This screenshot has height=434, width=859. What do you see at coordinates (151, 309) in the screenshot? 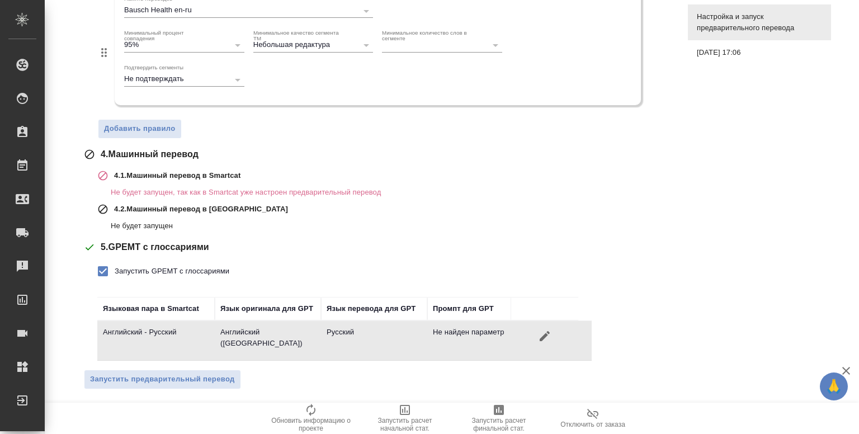
I see `div: Языковая пара в Smartcat` at bounding box center [151, 309].